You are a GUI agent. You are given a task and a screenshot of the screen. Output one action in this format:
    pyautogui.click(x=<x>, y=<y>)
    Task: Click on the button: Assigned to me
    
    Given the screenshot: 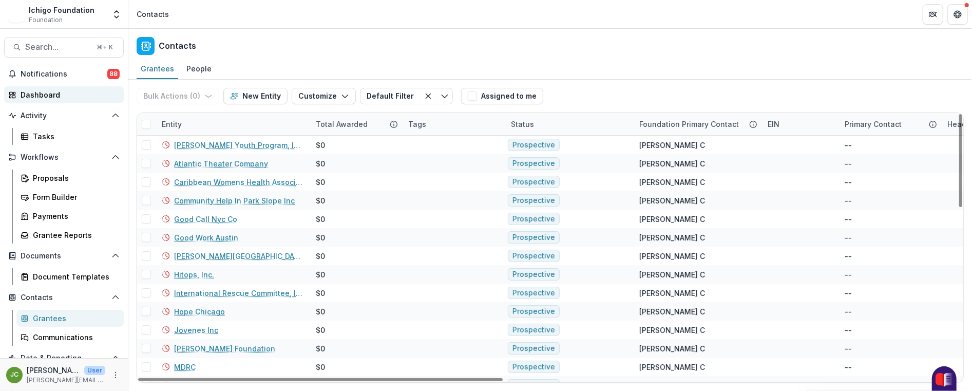 What is the action you would take?
    pyautogui.click(x=502, y=96)
    